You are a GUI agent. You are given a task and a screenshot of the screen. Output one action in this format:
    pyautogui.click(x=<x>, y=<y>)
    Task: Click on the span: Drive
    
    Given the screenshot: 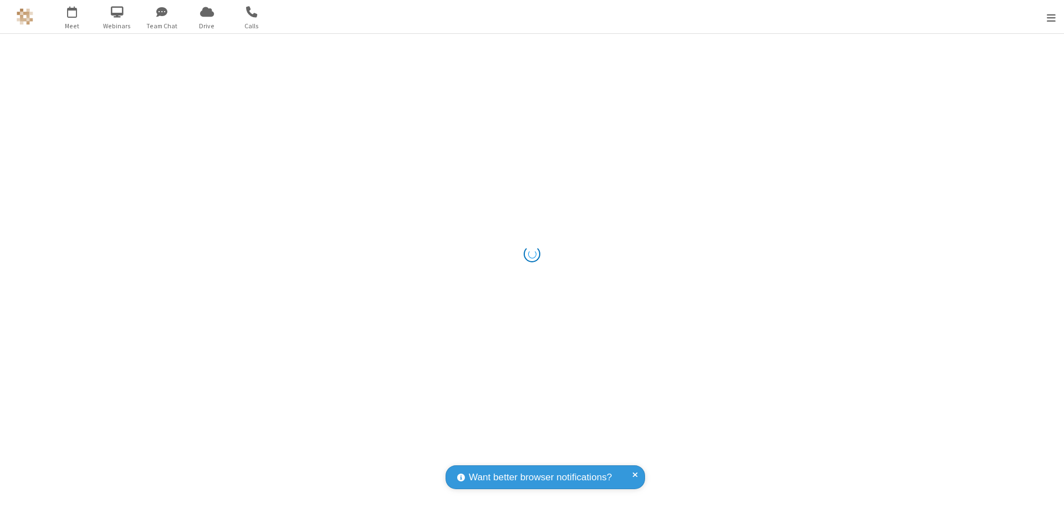 What is the action you would take?
    pyautogui.click(x=207, y=26)
    